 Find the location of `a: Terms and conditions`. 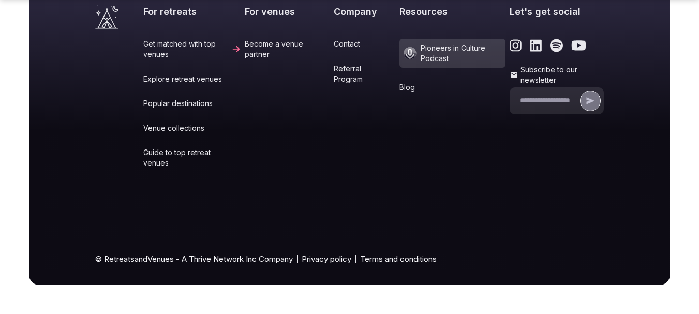

a: Terms and conditions is located at coordinates (398, 259).